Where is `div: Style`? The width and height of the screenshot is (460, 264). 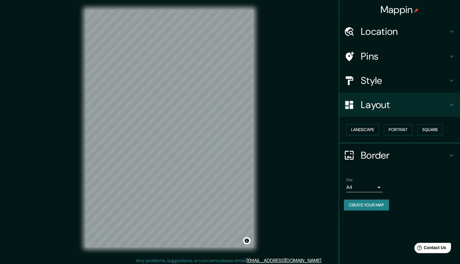
div: Style is located at coordinates (400, 81).